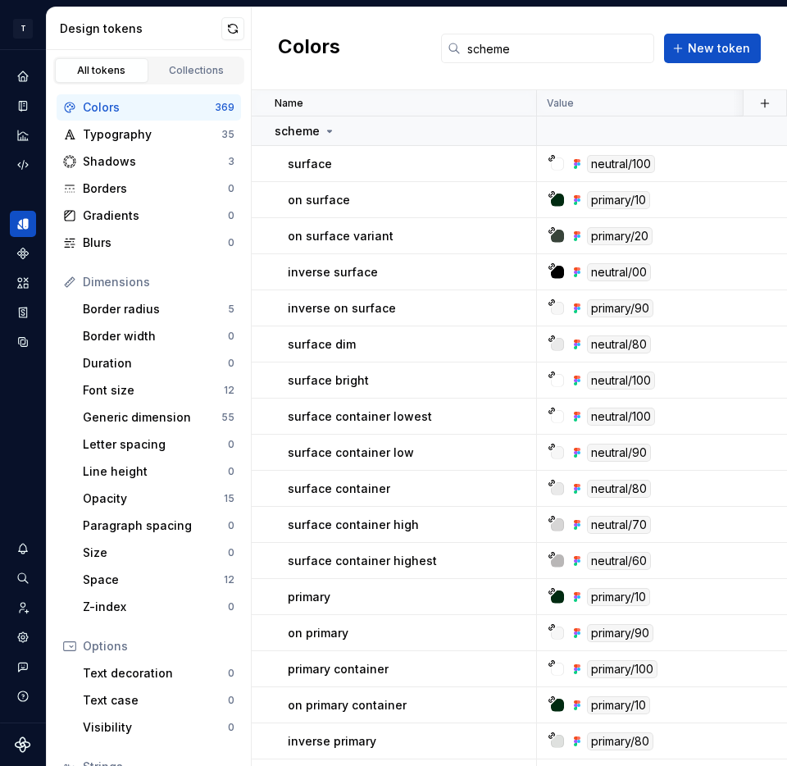  Describe the element at coordinates (23, 745) in the screenshot. I see `svg: Supernova Logo` at that location.